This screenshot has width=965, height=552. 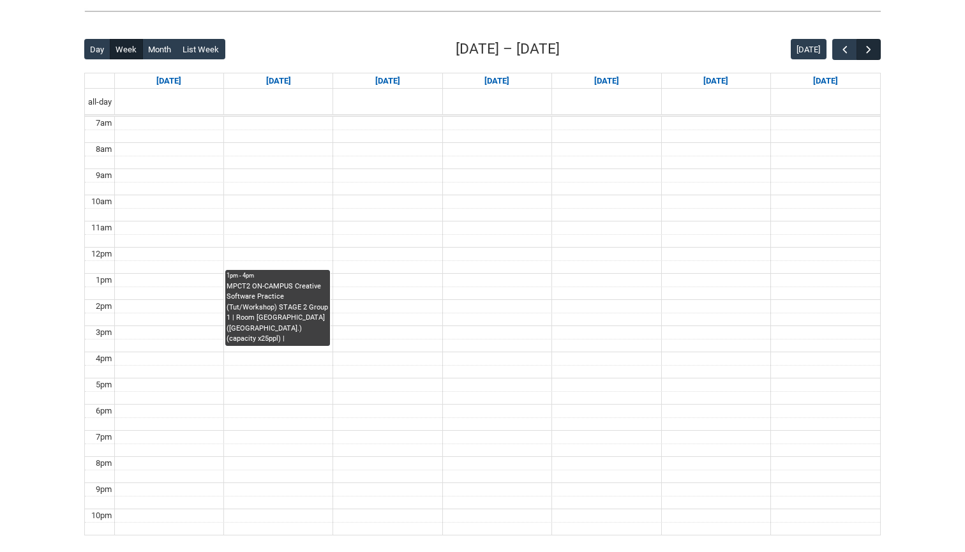 What do you see at coordinates (97, 49) in the screenshot?
I see `button: Day` at bounding box center [97, 49].